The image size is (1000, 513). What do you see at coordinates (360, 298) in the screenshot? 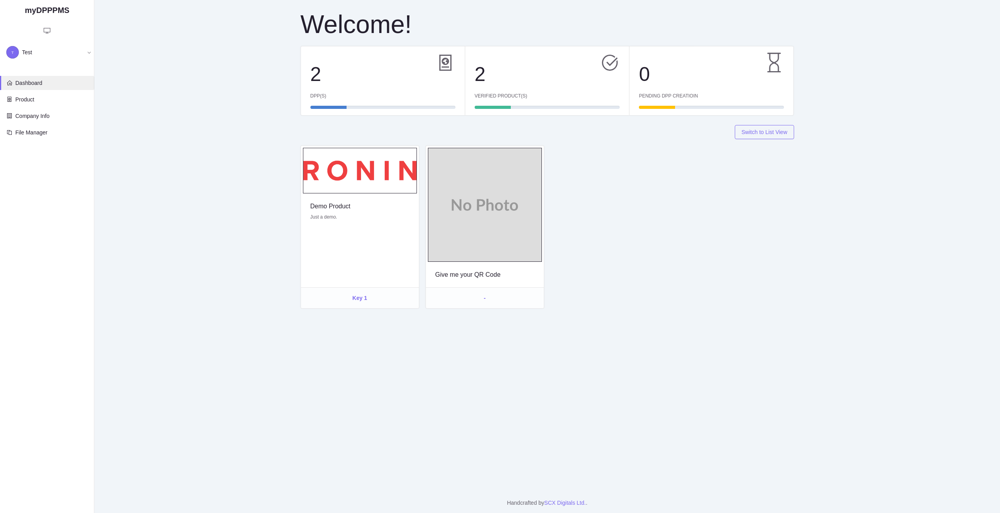
I see `strong: Key 1` at bounding box center [360, 298].